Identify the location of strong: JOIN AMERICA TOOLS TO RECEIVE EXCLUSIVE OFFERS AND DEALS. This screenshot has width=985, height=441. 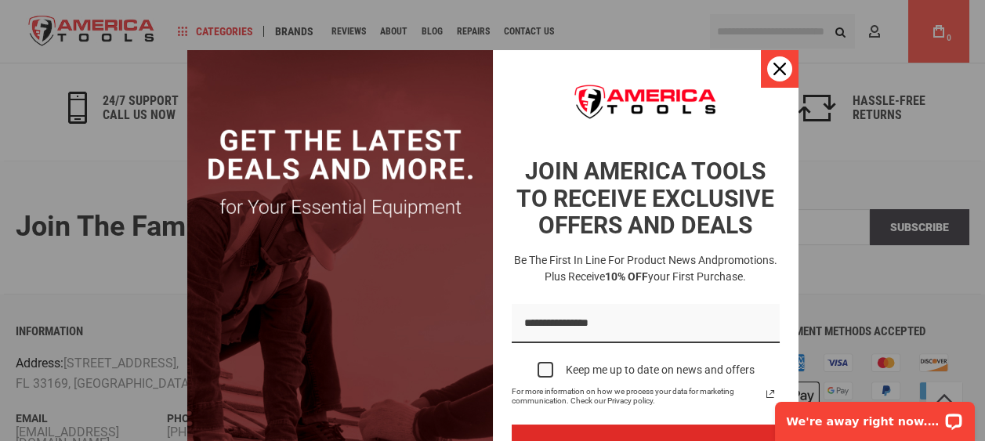
(645, 198).